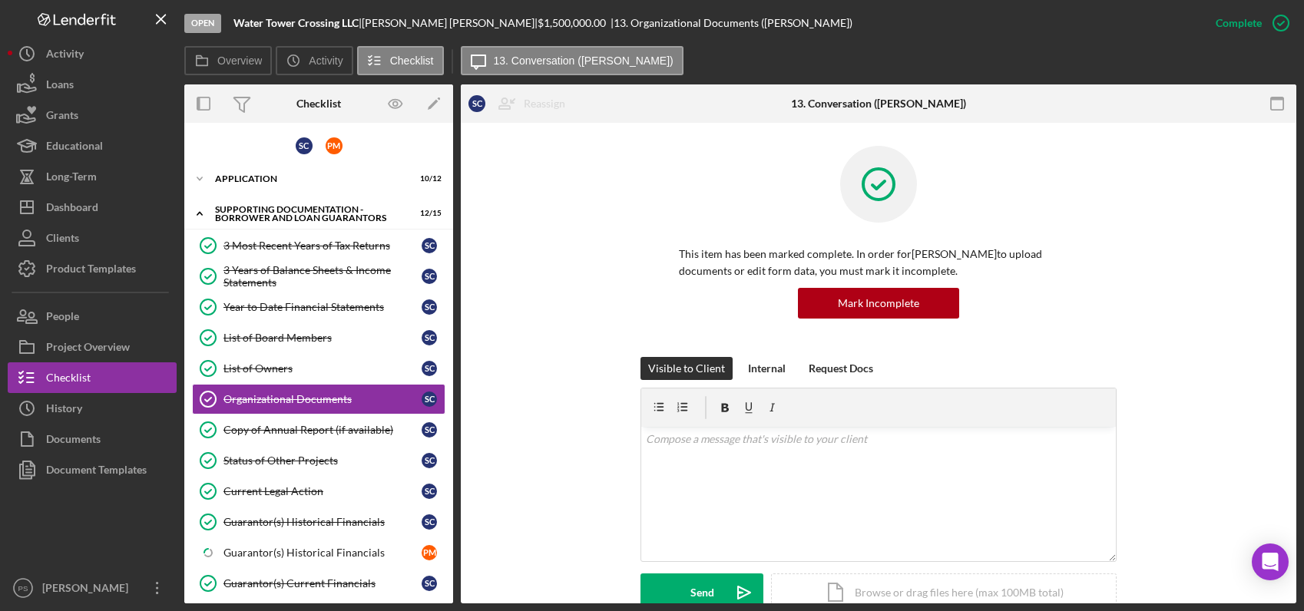 This screenshot has width=1304, height=611. Describe the element at coordinates (92, 207) in the screenshot. I see `a: Dashboard` at that location.